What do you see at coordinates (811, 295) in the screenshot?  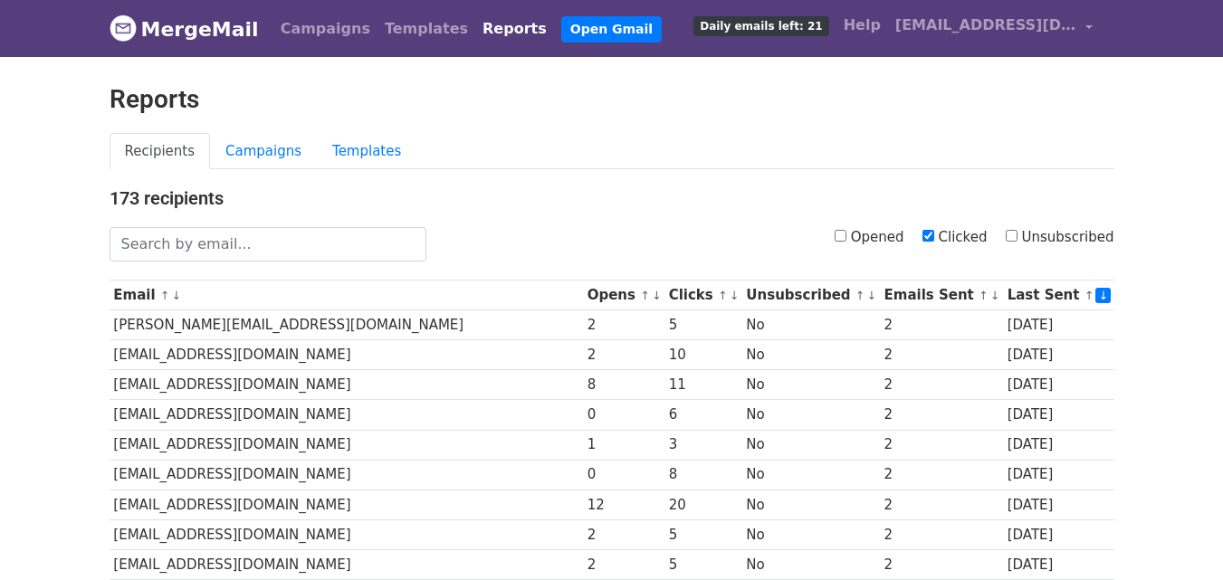 I see `th: Unsubscribed` at bounding box center [811, 295].